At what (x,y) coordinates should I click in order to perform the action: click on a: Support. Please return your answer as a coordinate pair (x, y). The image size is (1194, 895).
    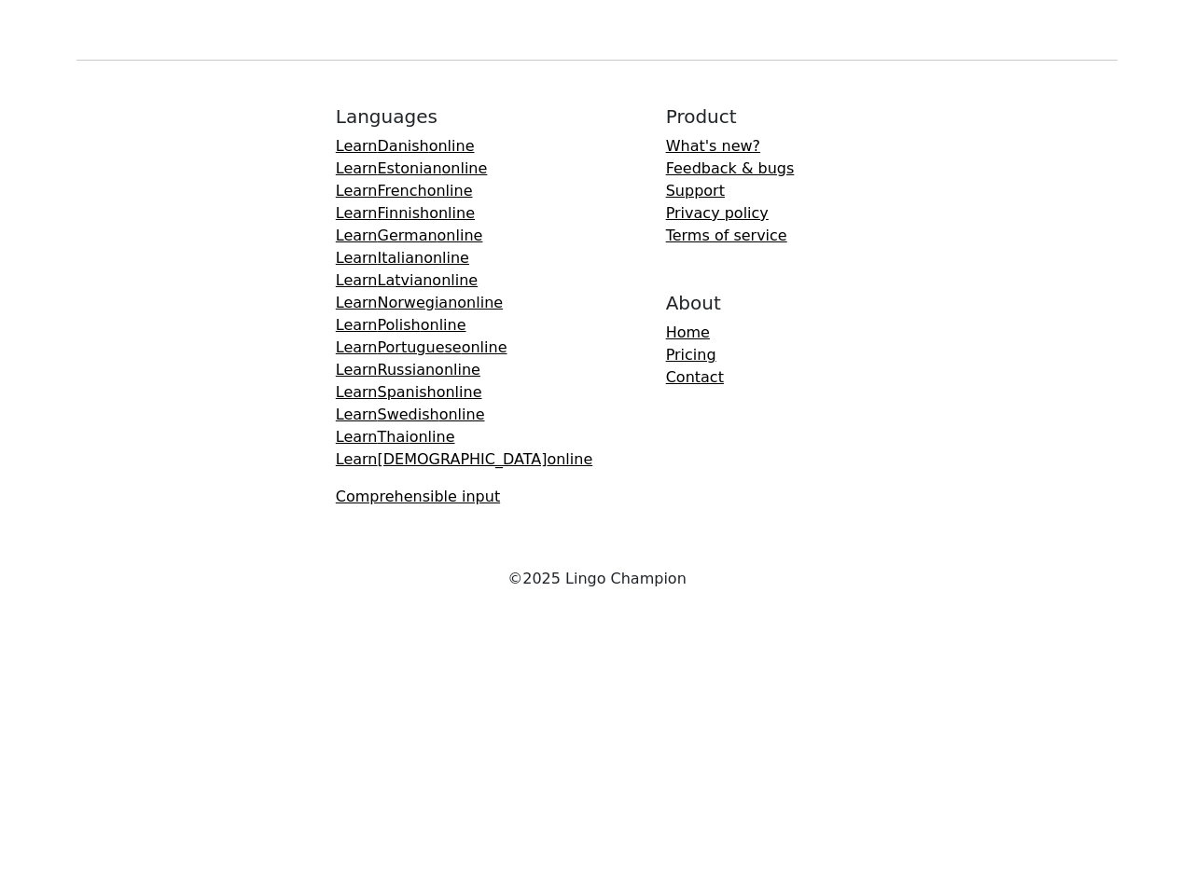
    Looking at the image, I should click on (695, 190).